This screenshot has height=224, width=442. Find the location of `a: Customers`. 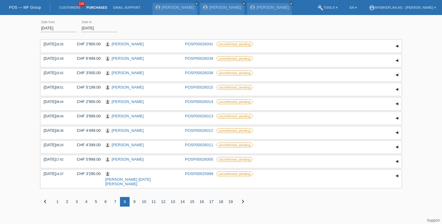

a: Customers is located at coordinates (70, 8).